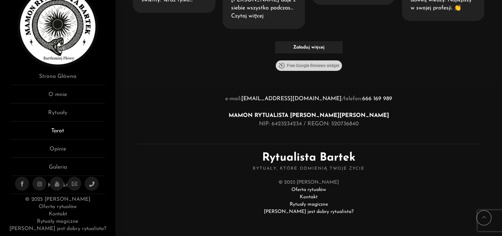  I want to click on a: Free Google Reviews widget, so click(309, 66).